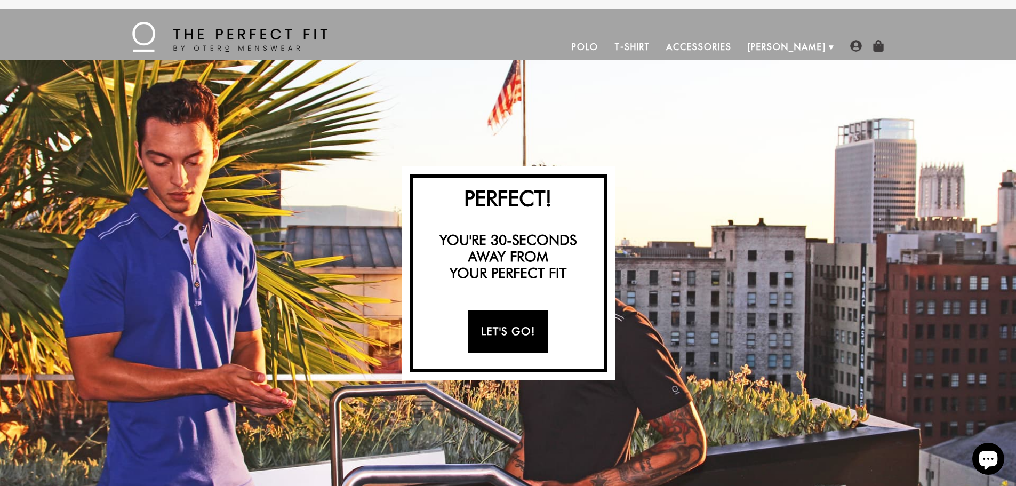  Describe the element at coordinates (508, 257) in the screenshot. I see `h3: You're 30-seconds away from your perfect fit` at that location.